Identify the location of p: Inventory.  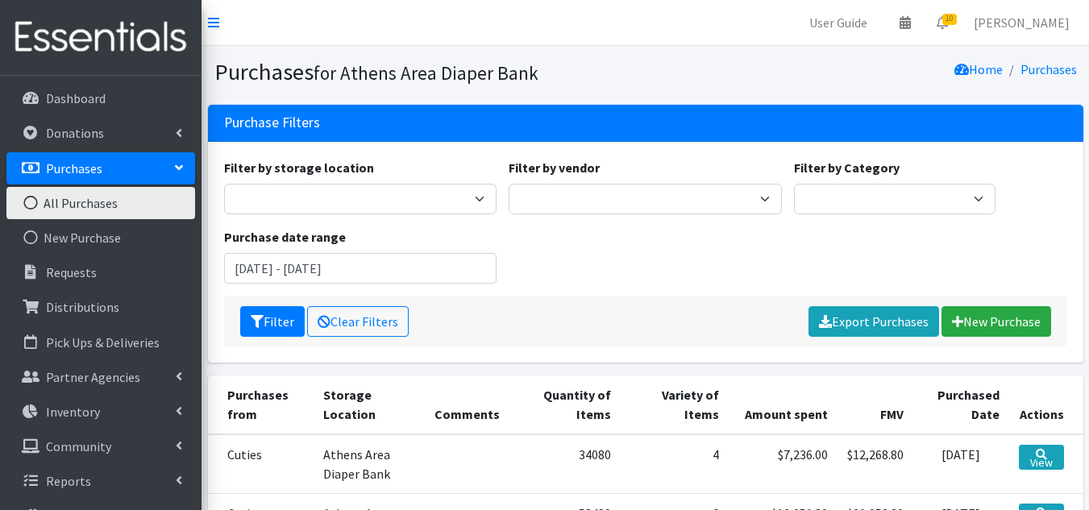
(73, 412).